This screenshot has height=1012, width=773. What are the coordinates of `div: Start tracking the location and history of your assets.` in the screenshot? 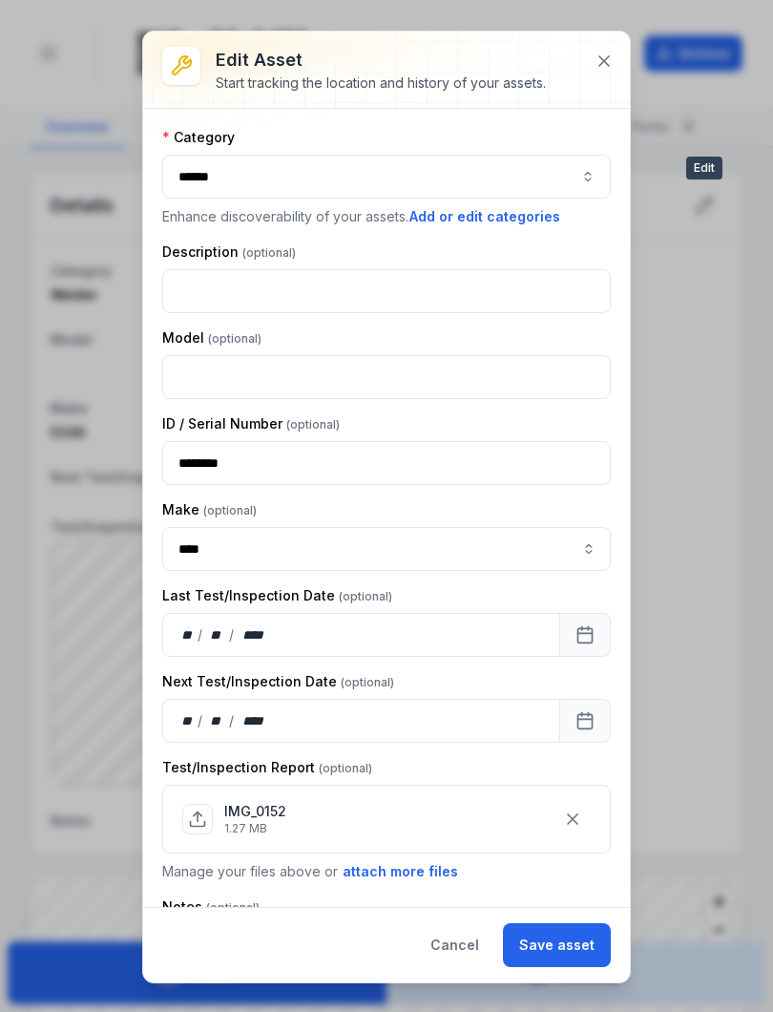 It's located at (381, 83).